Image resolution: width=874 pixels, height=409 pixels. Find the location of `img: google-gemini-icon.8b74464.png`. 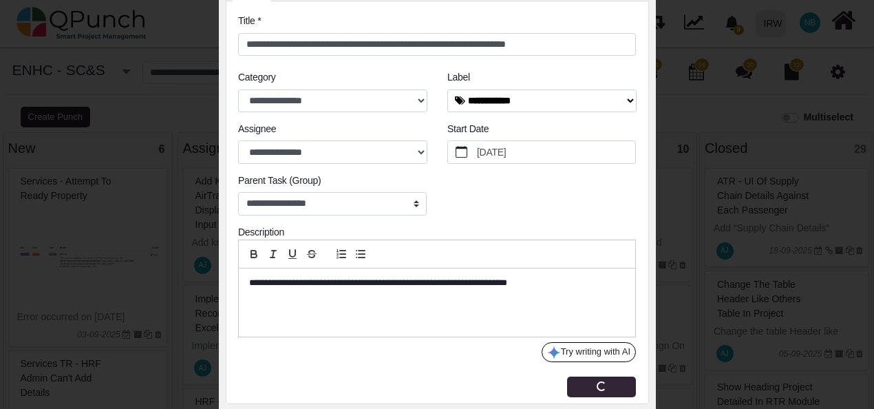

img: google-gemini-icon.8b74464.png is located at coordinates (554, 352).